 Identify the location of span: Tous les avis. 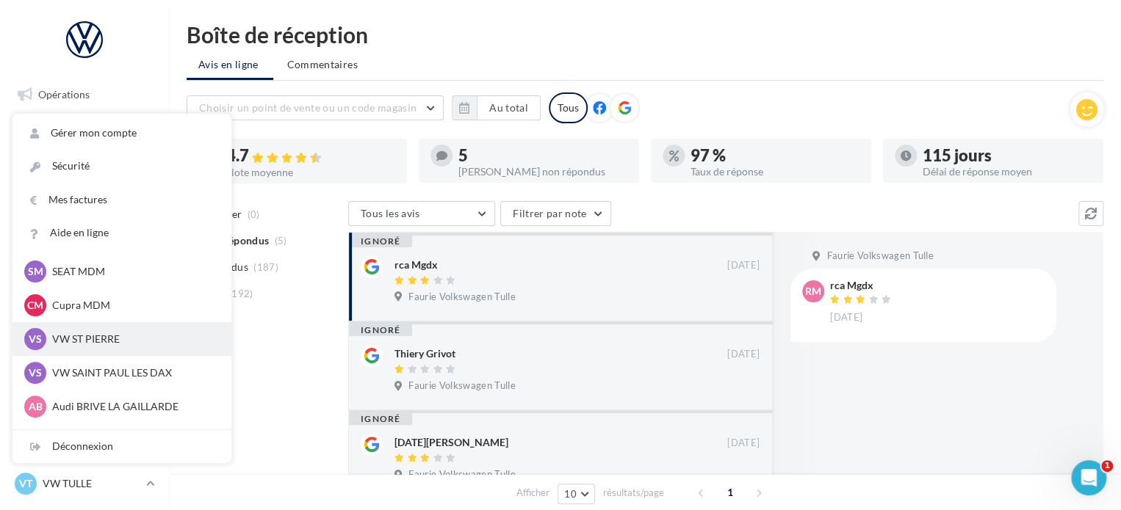
(390, 213).